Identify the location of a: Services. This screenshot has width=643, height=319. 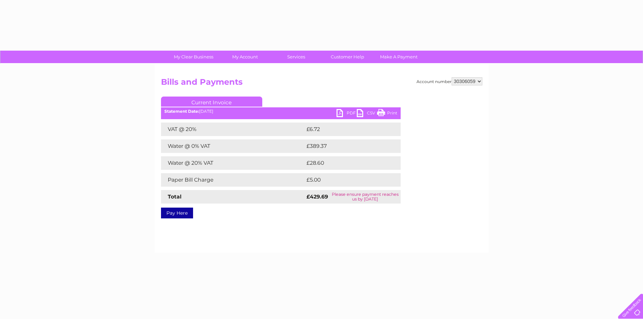
(296, 57).